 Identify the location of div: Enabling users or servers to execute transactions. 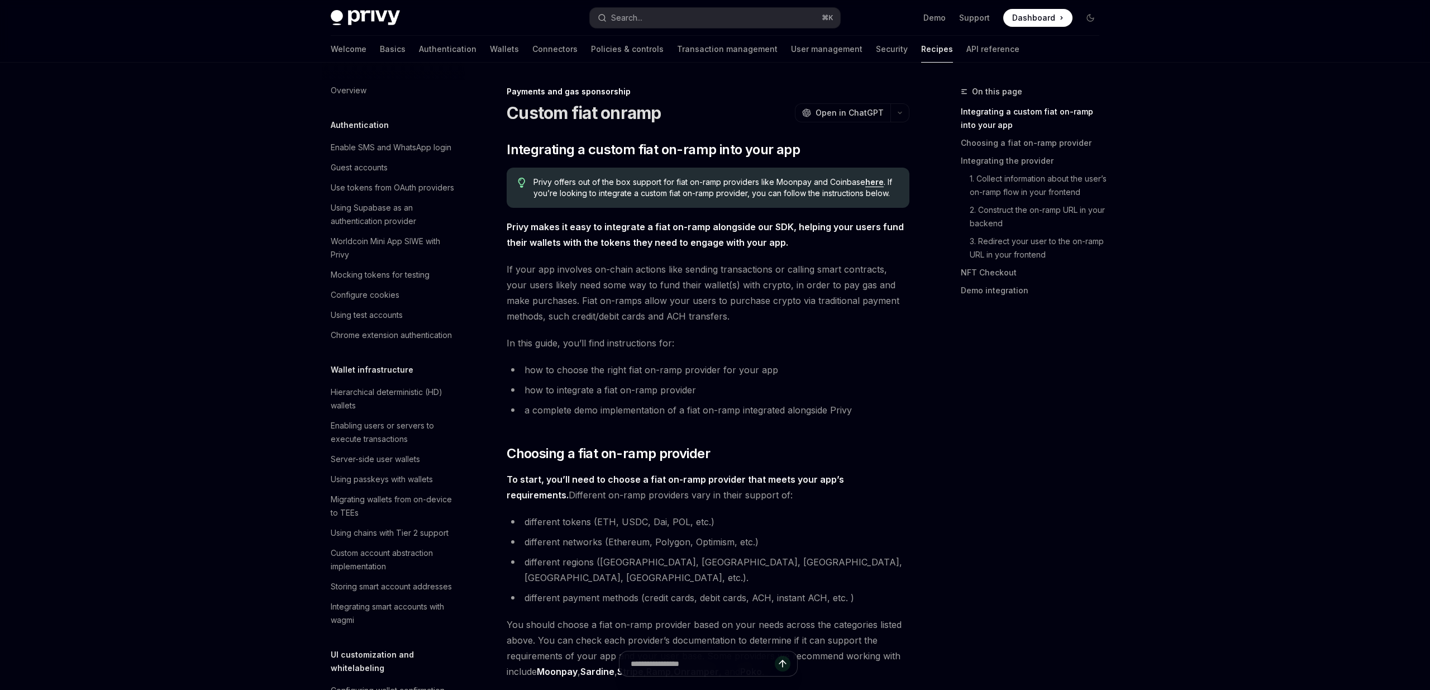
(394, 432).